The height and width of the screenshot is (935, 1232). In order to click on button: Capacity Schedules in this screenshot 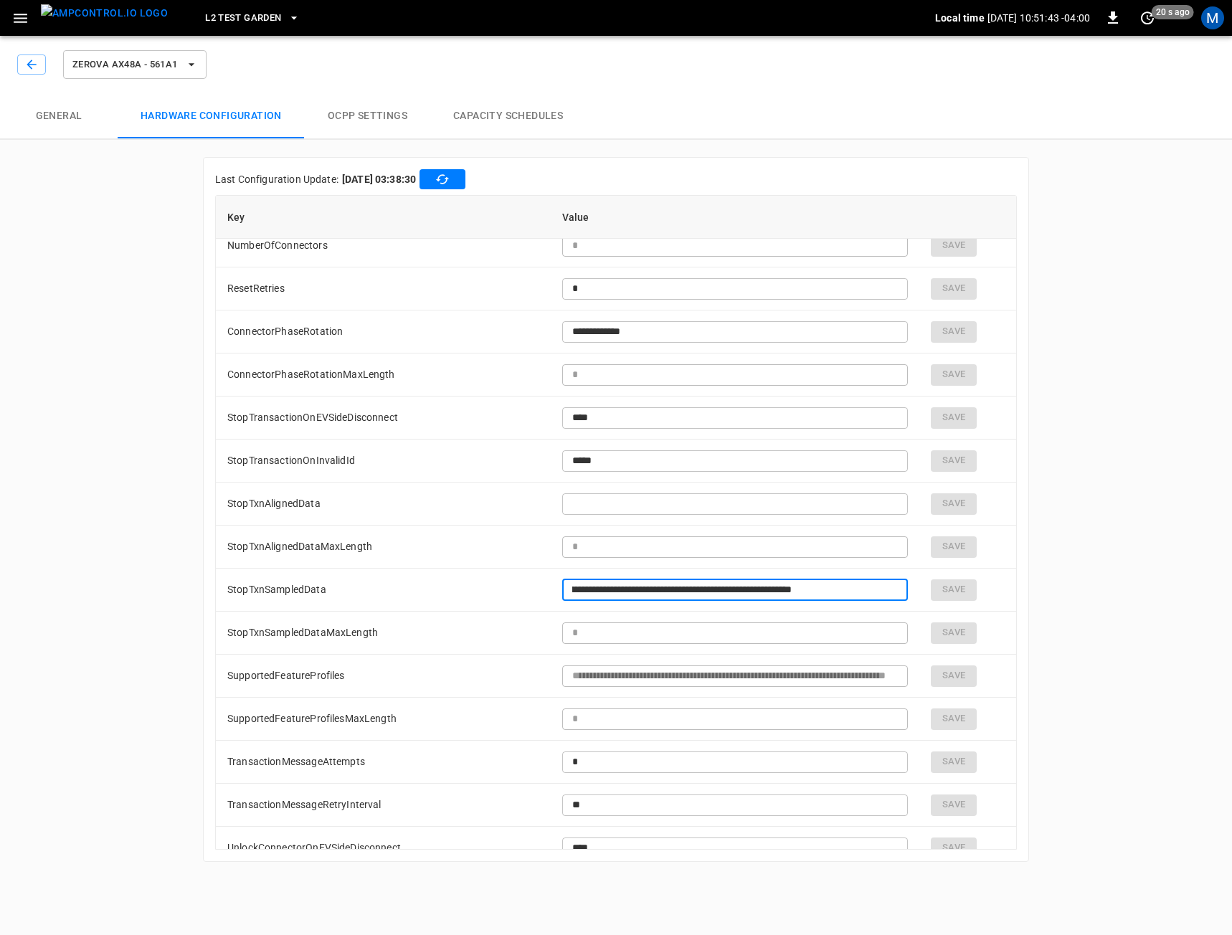, I will do `click(508, 116)`.